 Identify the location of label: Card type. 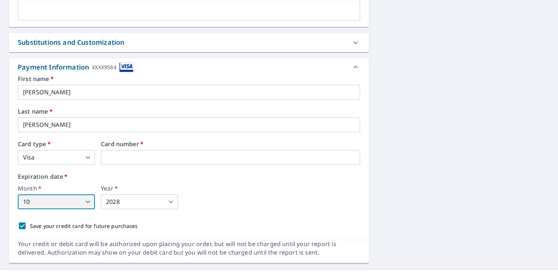
(56, 144).